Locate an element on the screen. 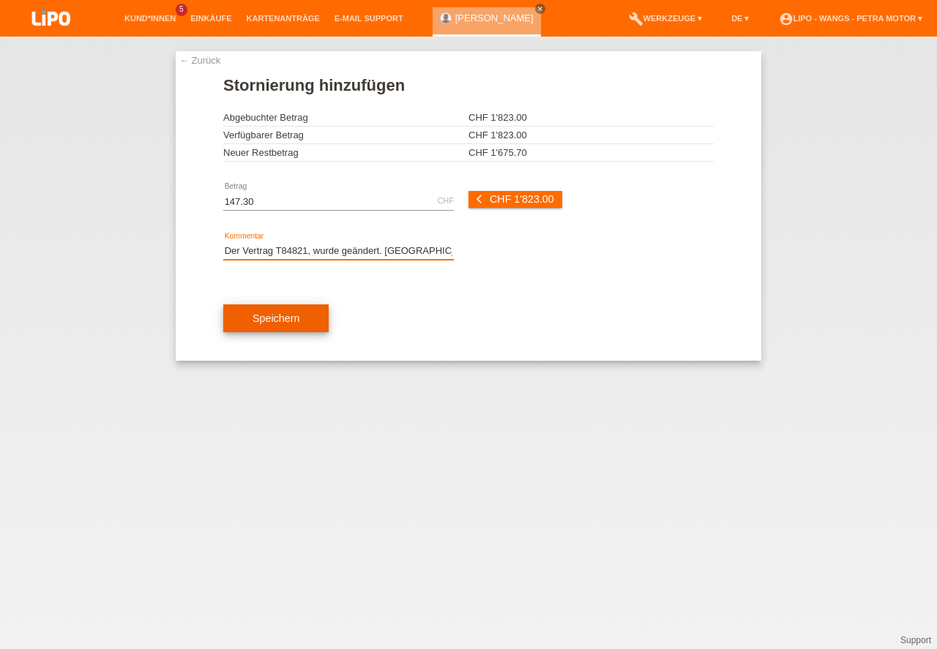  button: arrow_back_ios CHF 1'823.00 is located at coordinates (515, 199).